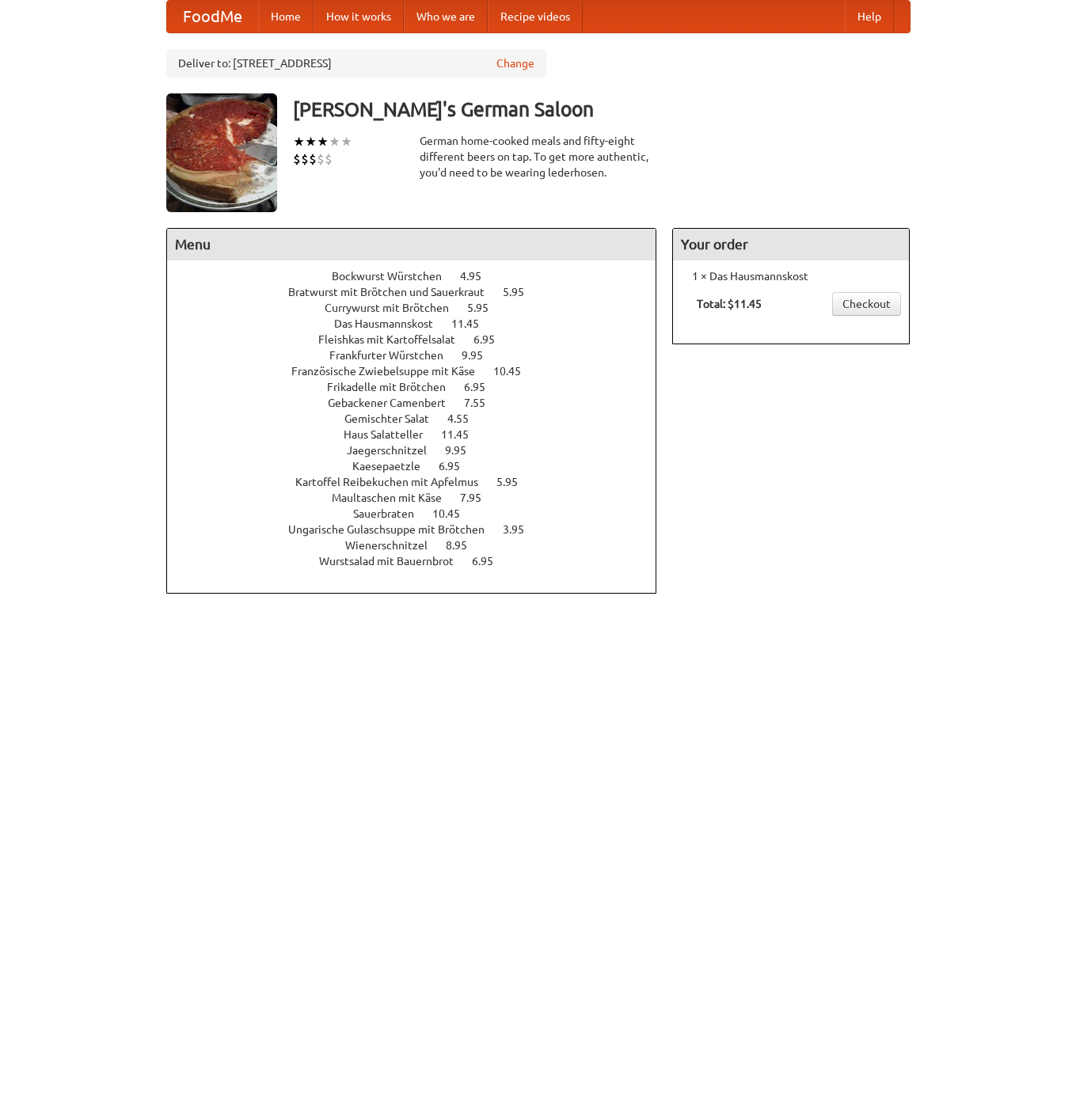  Describe the element at coordinates (464, 545) in the screenshot. I see `span: 8.95` at that location.